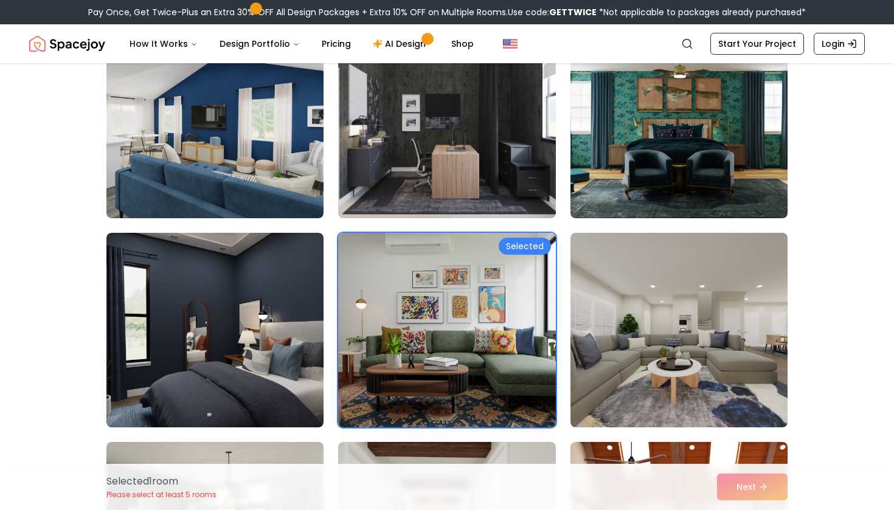 The width and height of the screenshot is (894, 510). I want to click on a: Spacejoy, so click(67, 44).